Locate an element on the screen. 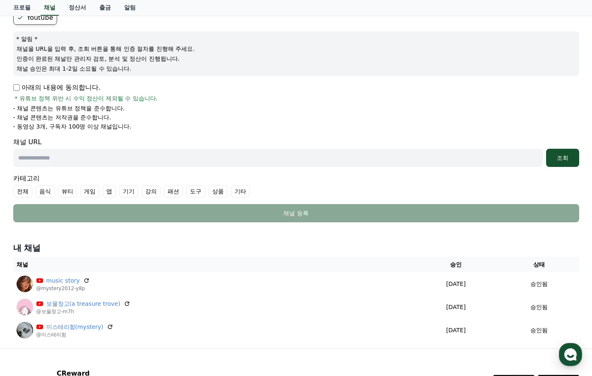  p: 인증이 완료된 채널만 관리자 검토, 분석 및 정산이 진행됩니다. is located at coordinates (296, 59).